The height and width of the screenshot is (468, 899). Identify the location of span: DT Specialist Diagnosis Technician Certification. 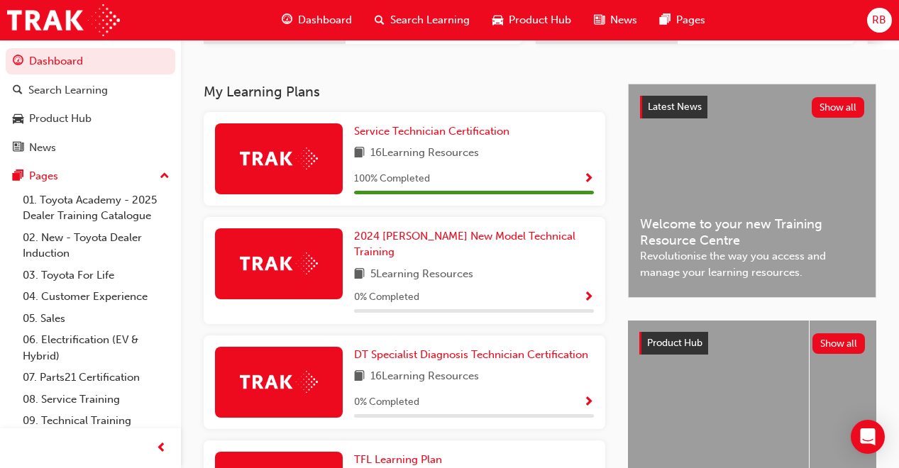
(471, 355).